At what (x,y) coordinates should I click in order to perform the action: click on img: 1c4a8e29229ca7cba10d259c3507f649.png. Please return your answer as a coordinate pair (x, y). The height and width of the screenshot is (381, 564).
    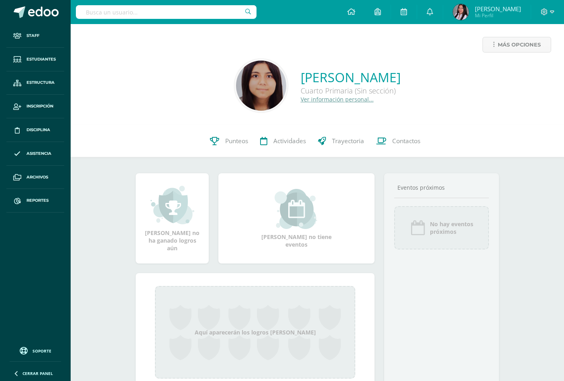
    Looking at the image, I should click on (461, 12).